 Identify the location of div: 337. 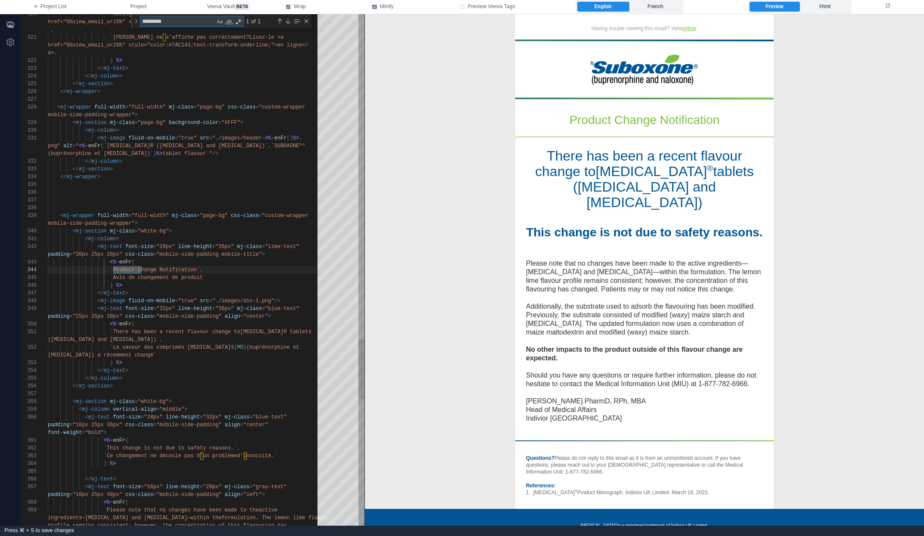
(29, 200).